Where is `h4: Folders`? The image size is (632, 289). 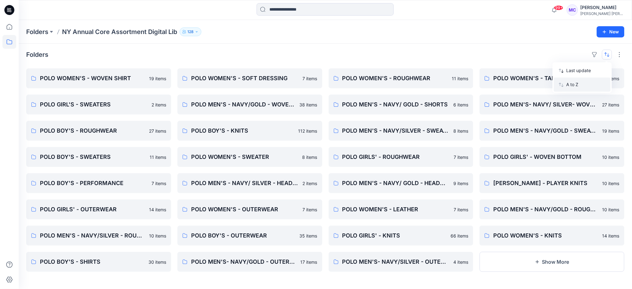 h4: Folders is located at coordinates (37, 55).